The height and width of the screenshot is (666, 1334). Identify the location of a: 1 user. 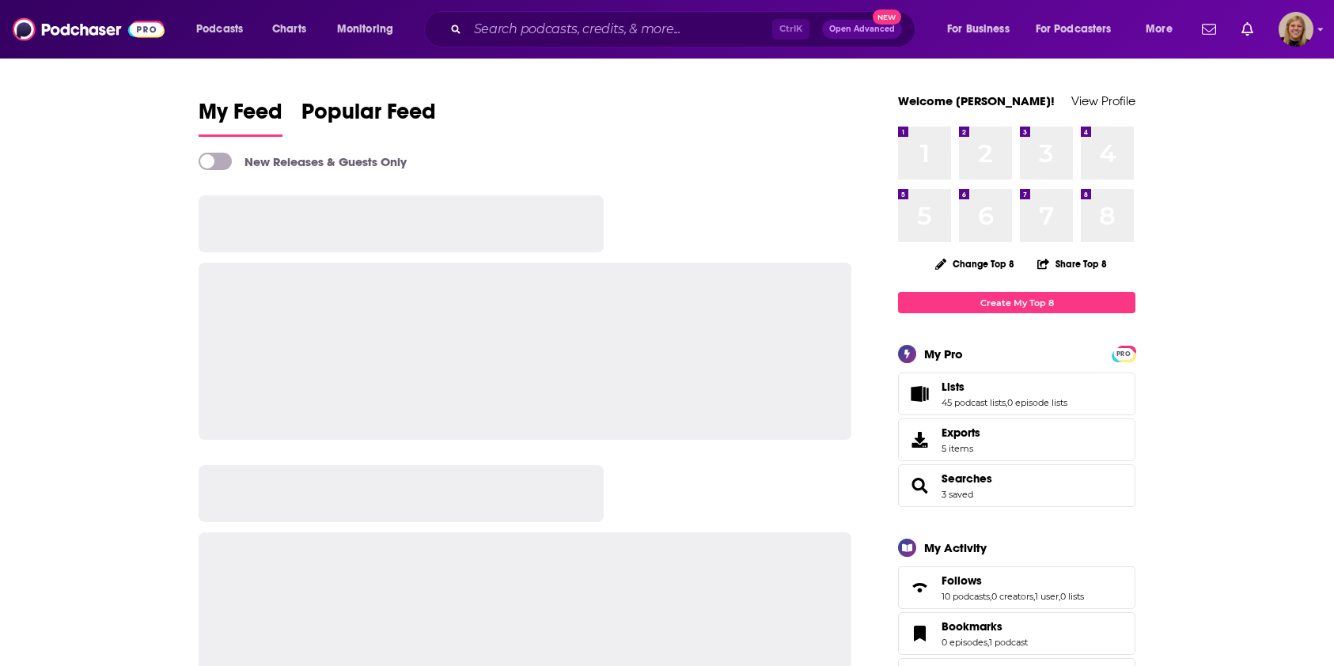
(1047, 597).